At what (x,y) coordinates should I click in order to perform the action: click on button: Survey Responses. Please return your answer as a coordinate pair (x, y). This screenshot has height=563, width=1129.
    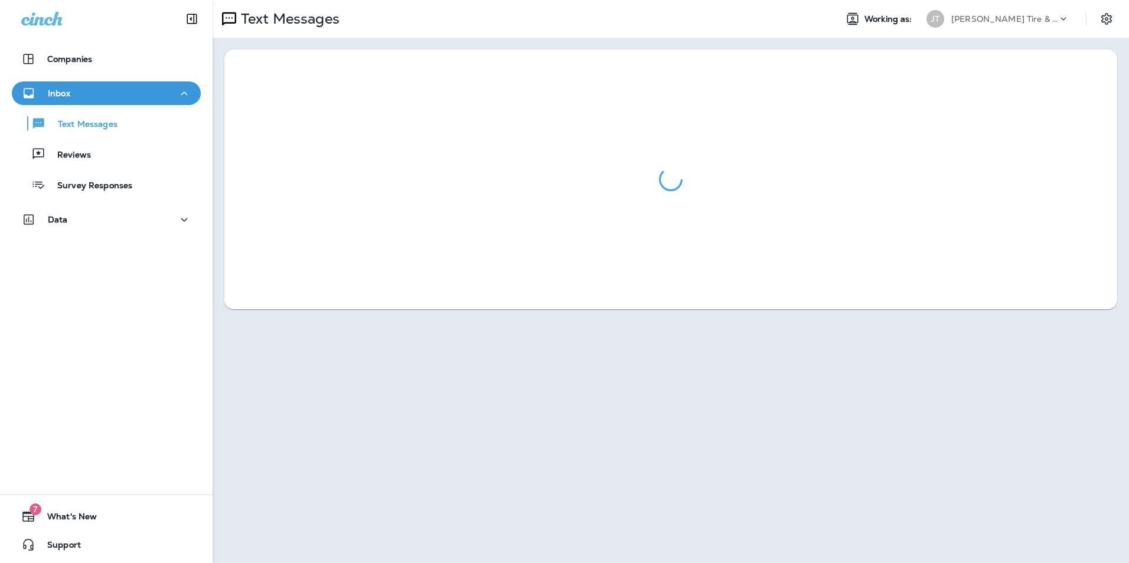
    Looking at the image, I should click on (106, 185).